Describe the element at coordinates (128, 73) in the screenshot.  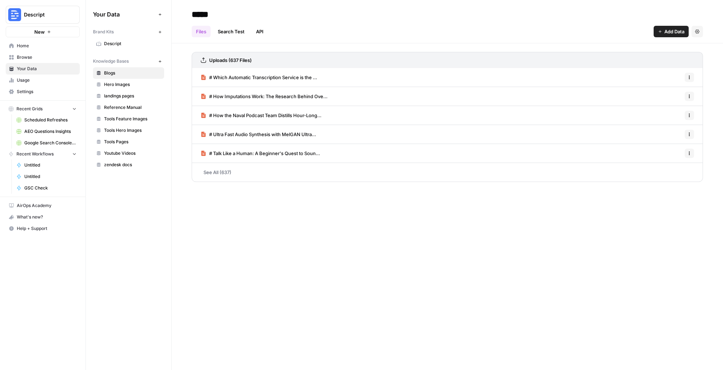
I see `a: Blogs` at that location.